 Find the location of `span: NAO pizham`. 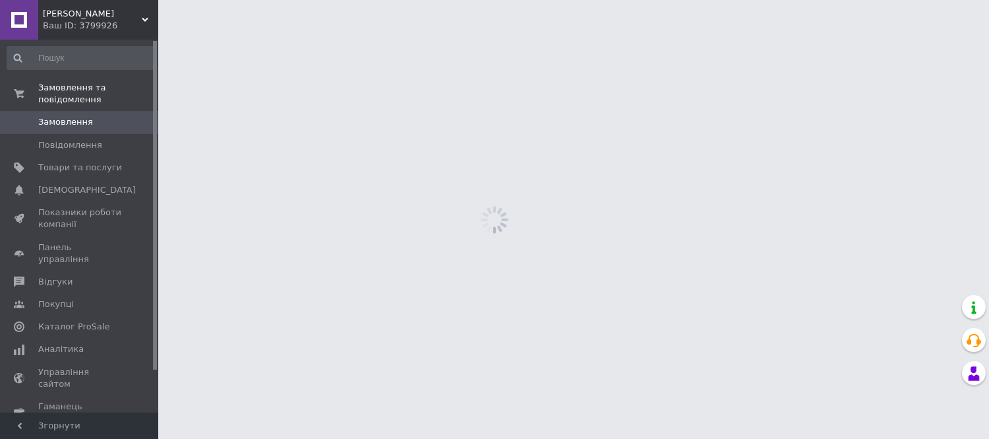

span: NAO pizham is located at coordinates (92, 14).